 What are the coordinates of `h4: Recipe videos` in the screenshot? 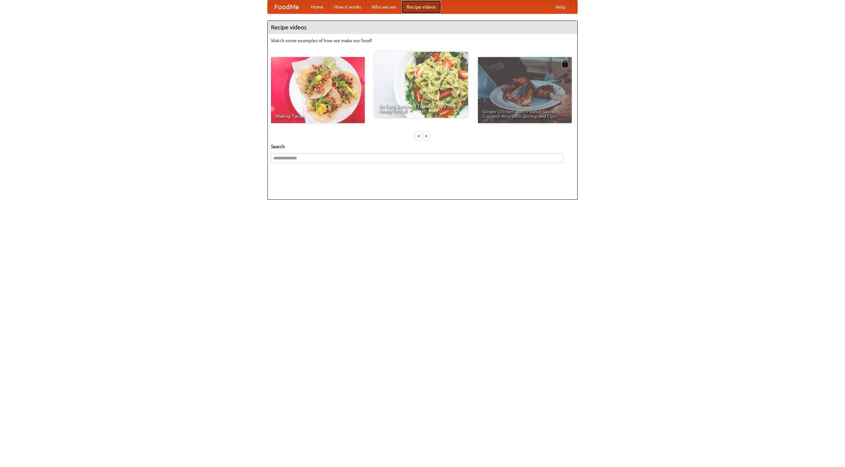 It's located at (423, 27).